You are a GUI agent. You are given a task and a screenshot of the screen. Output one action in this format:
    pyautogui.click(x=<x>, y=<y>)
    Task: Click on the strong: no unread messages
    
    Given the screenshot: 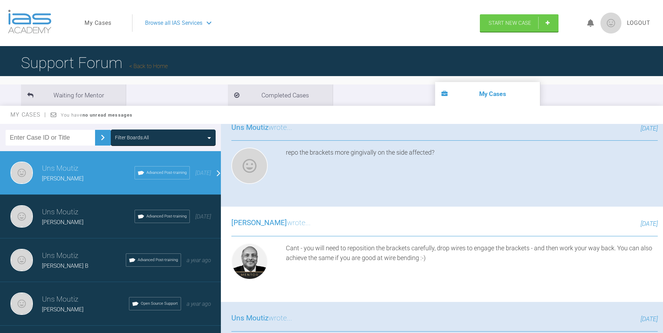 What is the action you would take?
    pyautogui.click(x=107, y=115)
    